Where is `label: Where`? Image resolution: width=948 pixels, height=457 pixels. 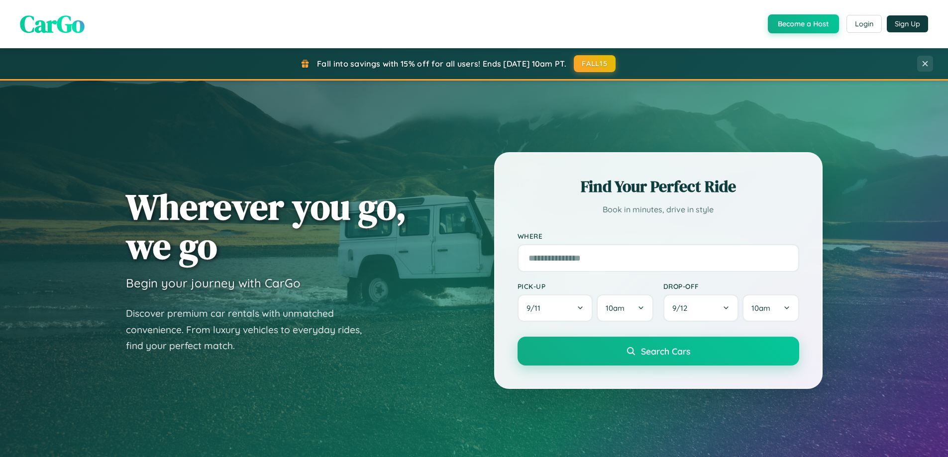
label: Where is located at coordinates (658, 236).